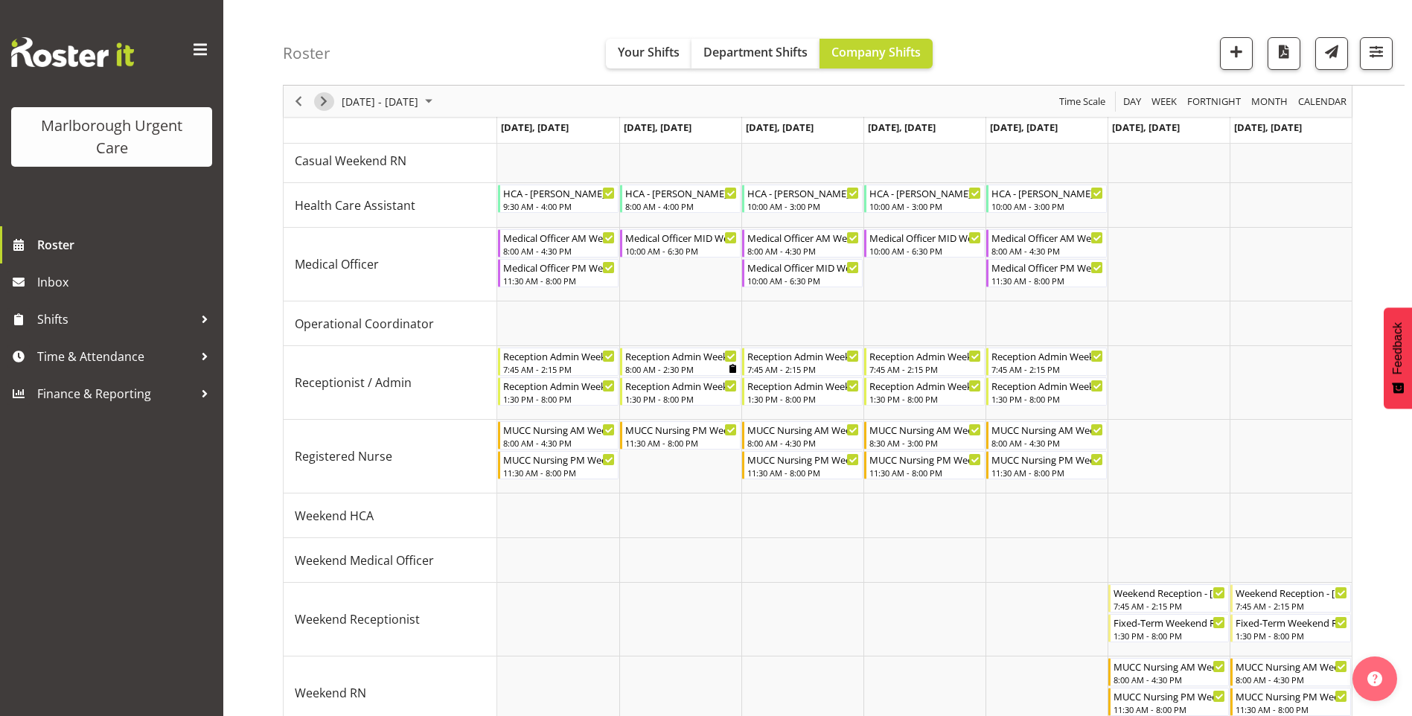  What do you see at coordinates (353, 382) in the screenshot?
I see `span: Receptionist / Admin` at bounding box center [353, 382].